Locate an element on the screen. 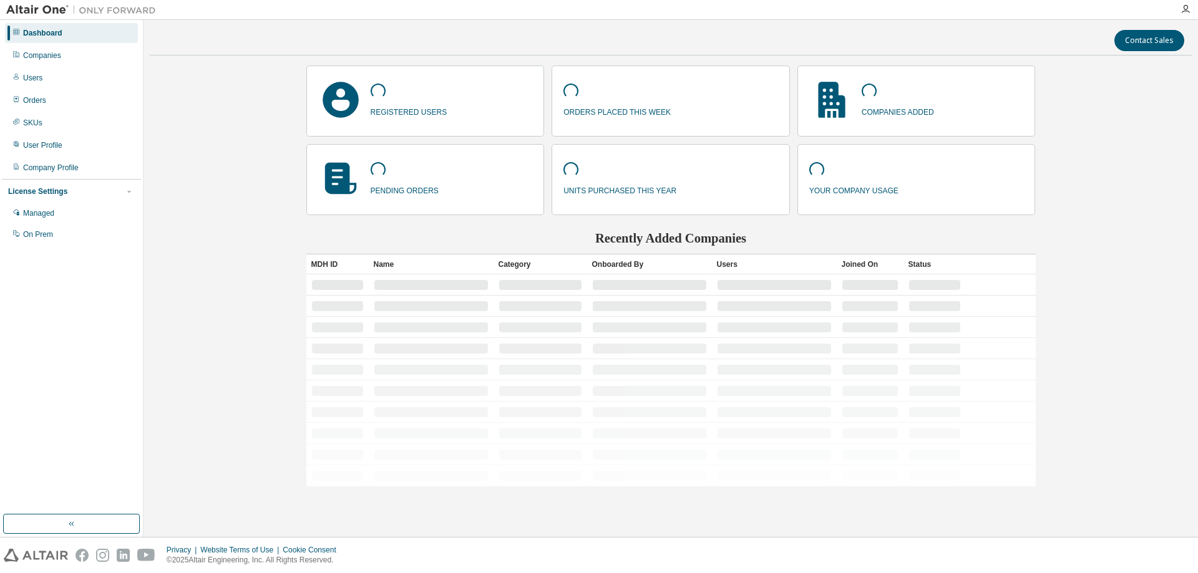  h2: Recently Added Companies is located at coordinates (671, 238).